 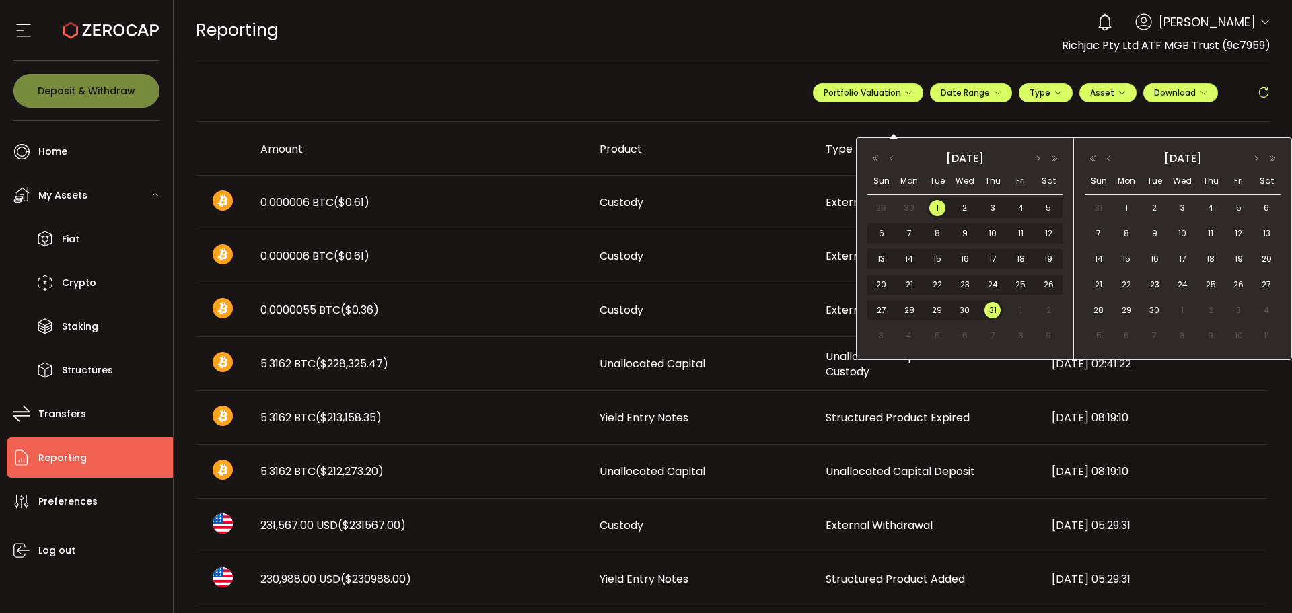 What do you see at coordinates (901, 471) in the screenshot?
I see `span: Unallocated Capital Deposit` at bounding box center [901, 471].